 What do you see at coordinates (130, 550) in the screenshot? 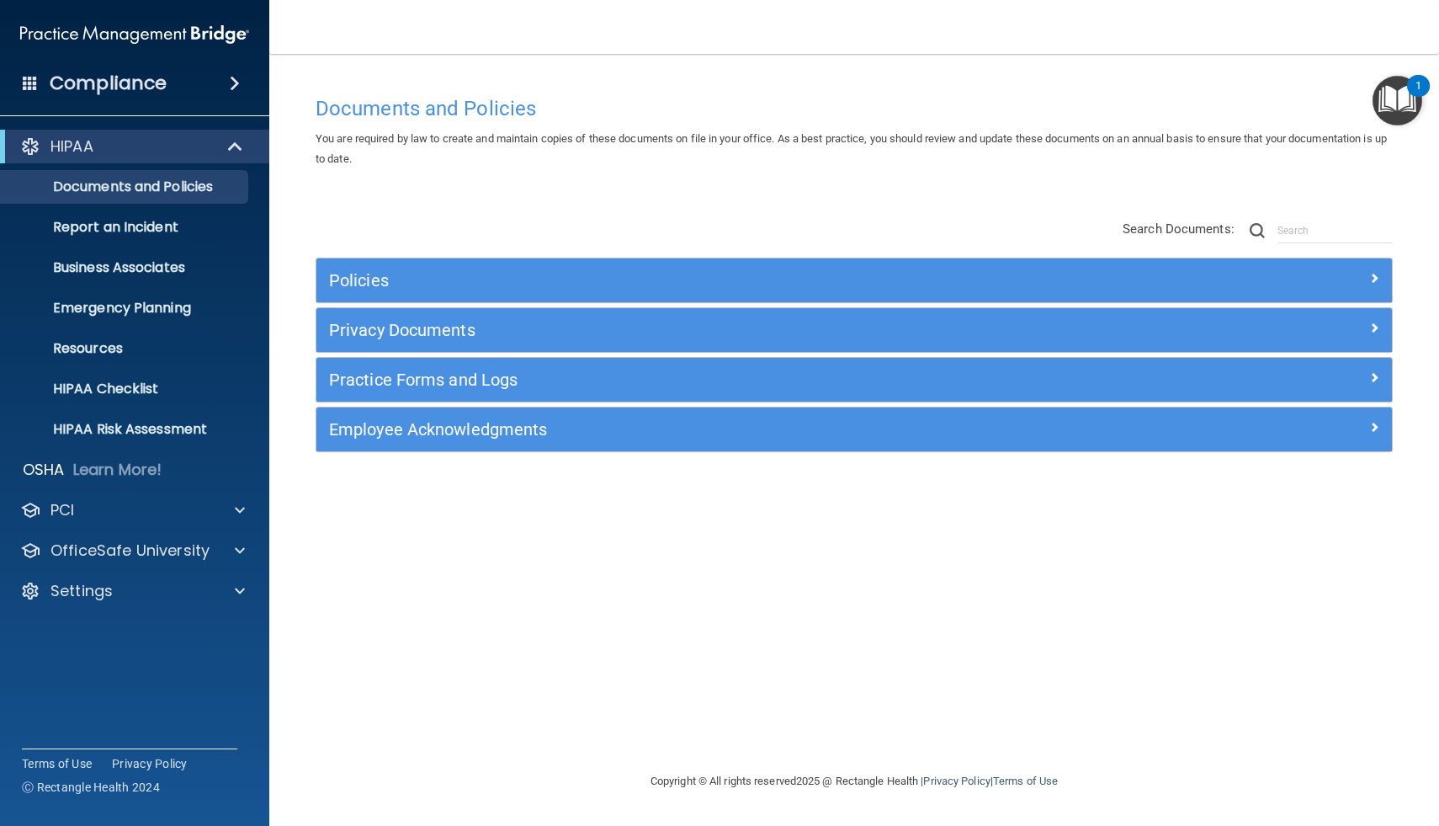
I see `p: OfficeSafe University` at bounding box center [130, 550].